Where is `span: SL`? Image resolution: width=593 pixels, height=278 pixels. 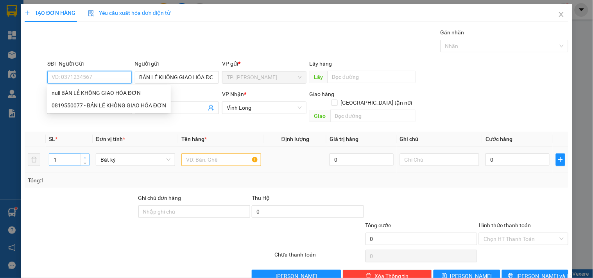 span: SL is located at coordinates (52, 139).